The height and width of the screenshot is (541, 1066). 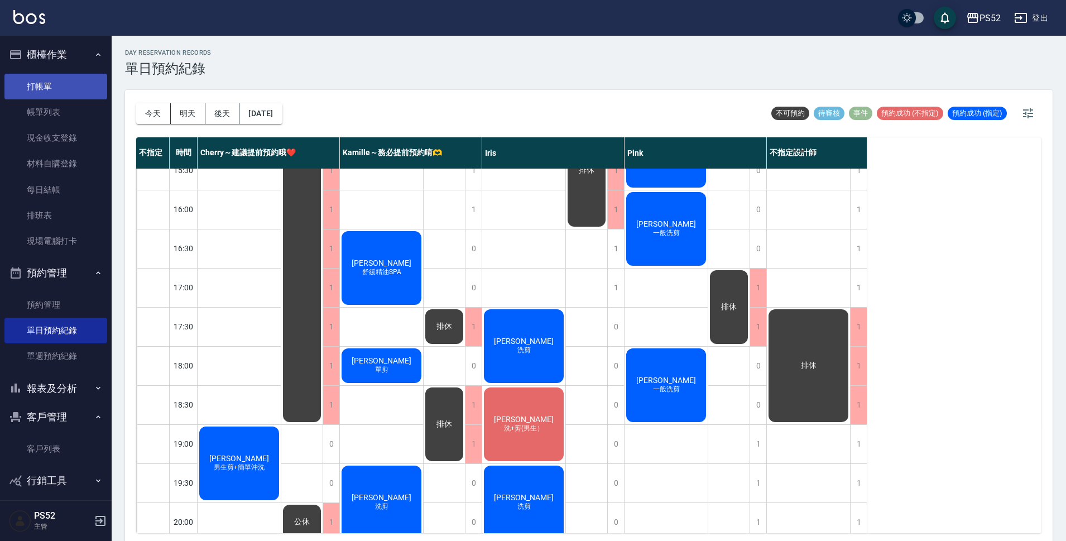 I want to click on div: 18:00, so click(x=184, y=365).